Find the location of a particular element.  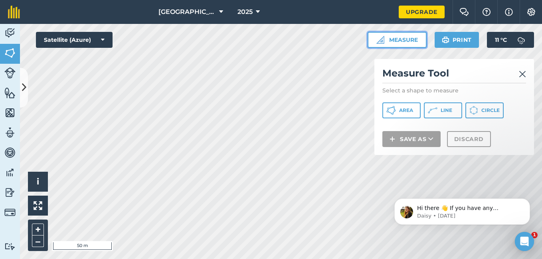

span: Circle is located at coordinates (490, 111).